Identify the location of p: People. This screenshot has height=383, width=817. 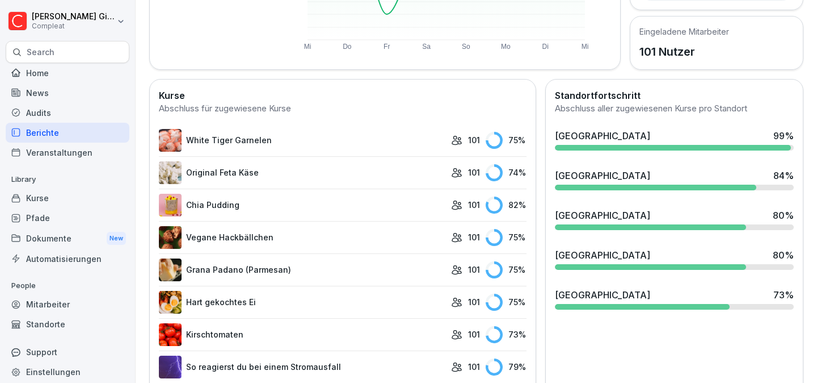
(68, 285).